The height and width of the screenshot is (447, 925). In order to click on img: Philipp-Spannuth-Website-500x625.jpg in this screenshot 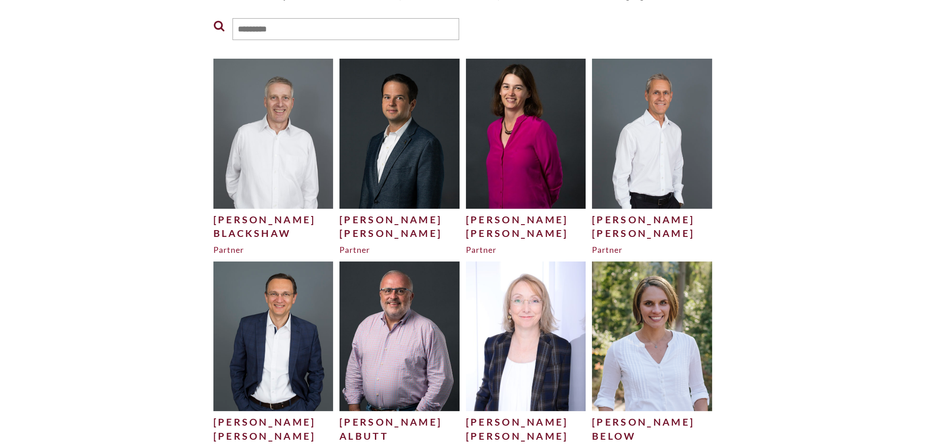, I will do `click(273, 336)`.